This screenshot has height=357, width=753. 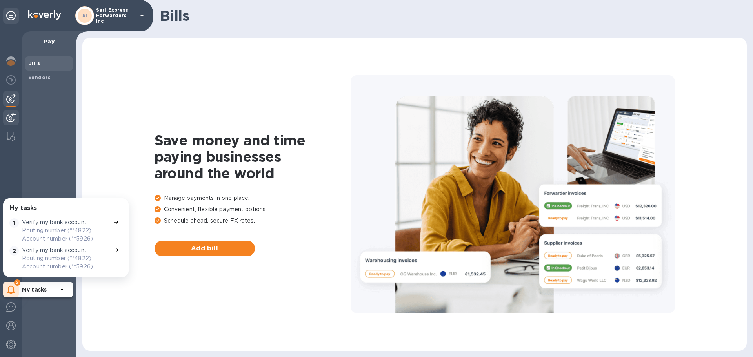 I want to click on h3: My tasks, so click(x=23, y=208).